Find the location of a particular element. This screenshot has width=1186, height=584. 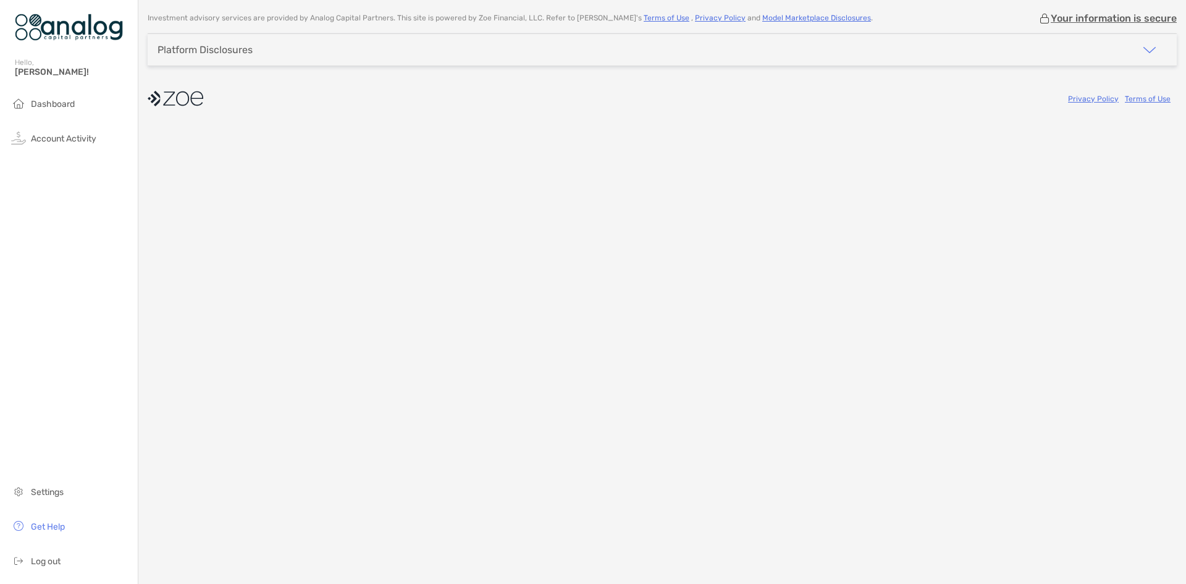

img: Zoe Logo is located at coordinates (69, 27).